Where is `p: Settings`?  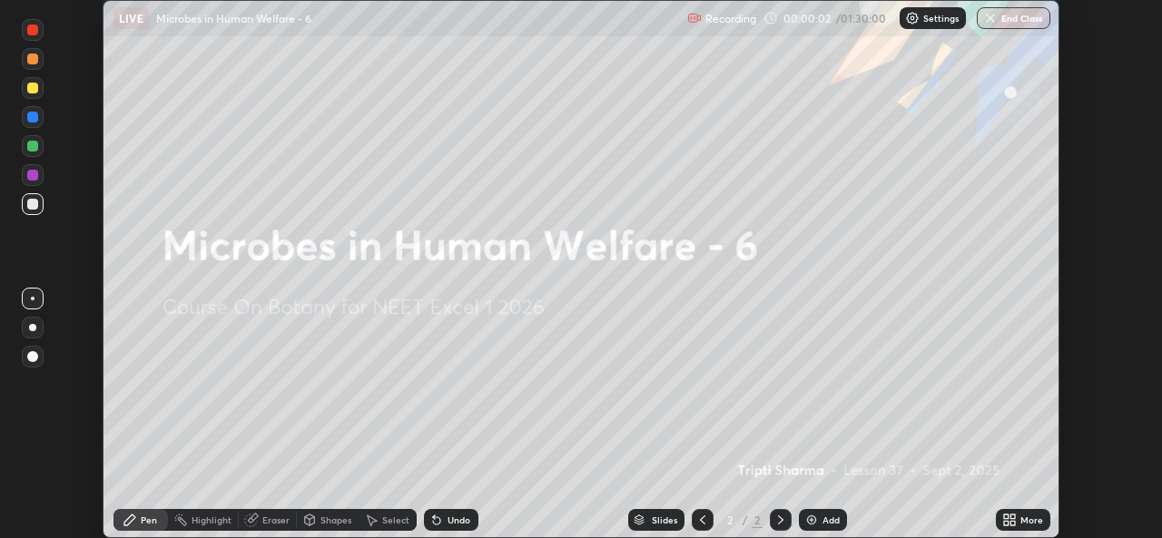
p: Settings is located at coordinates (941, 18).